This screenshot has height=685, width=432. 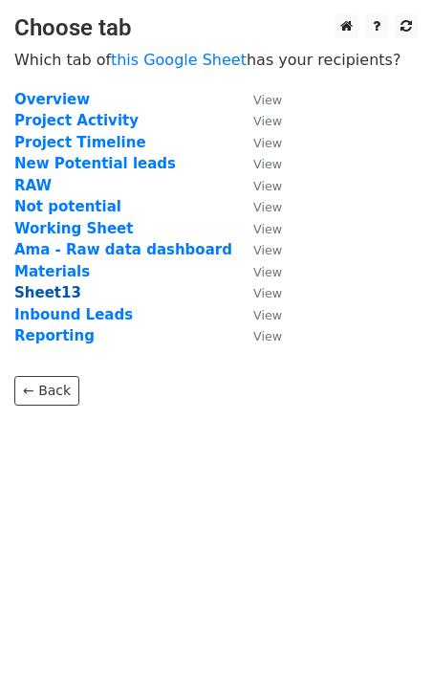 What do you see at coordinates (95, 163) in the screenshot?
I see `a: New Potential leads` at bounding box center [95, 163].